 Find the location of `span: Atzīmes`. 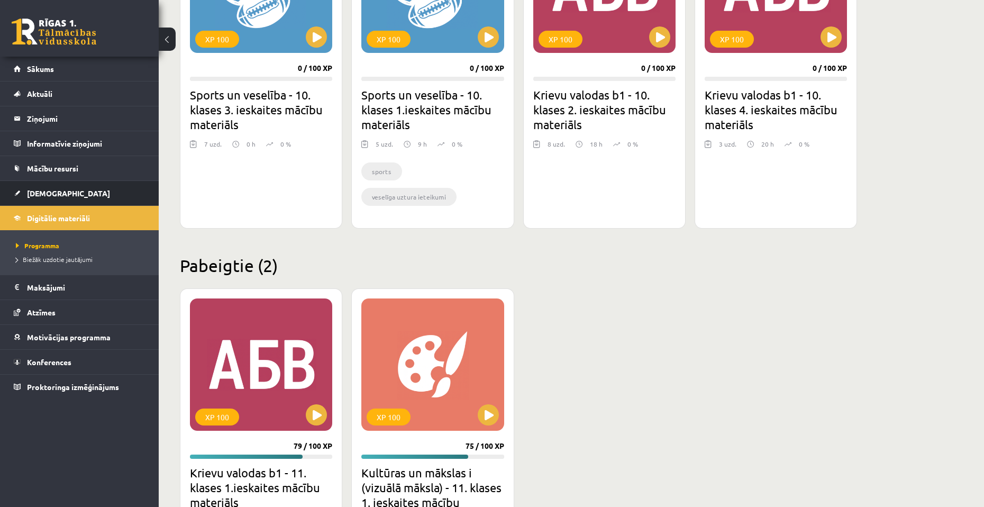

span: Atzīmes is located at coordinates (41, 312).